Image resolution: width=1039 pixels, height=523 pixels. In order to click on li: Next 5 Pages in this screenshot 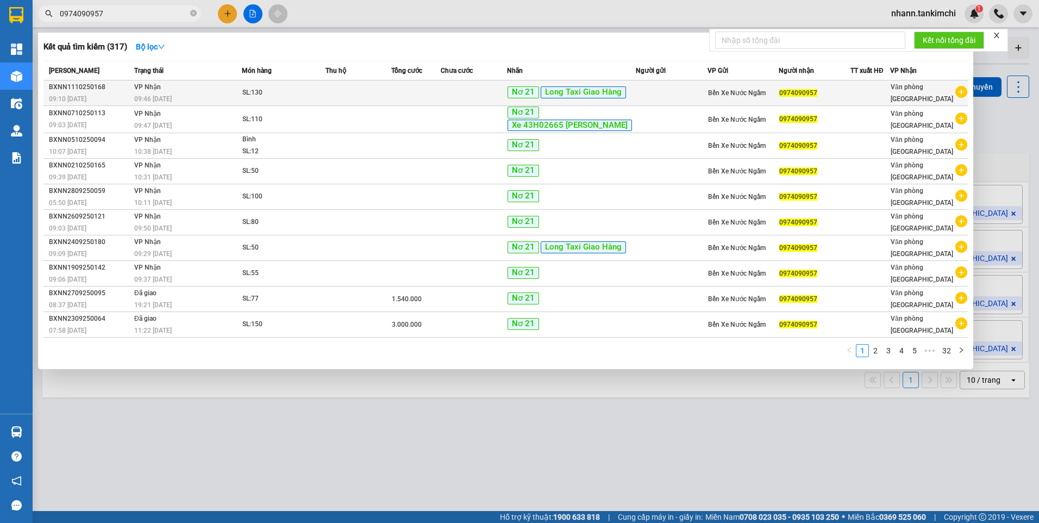, I will do `click(929, 350)`.